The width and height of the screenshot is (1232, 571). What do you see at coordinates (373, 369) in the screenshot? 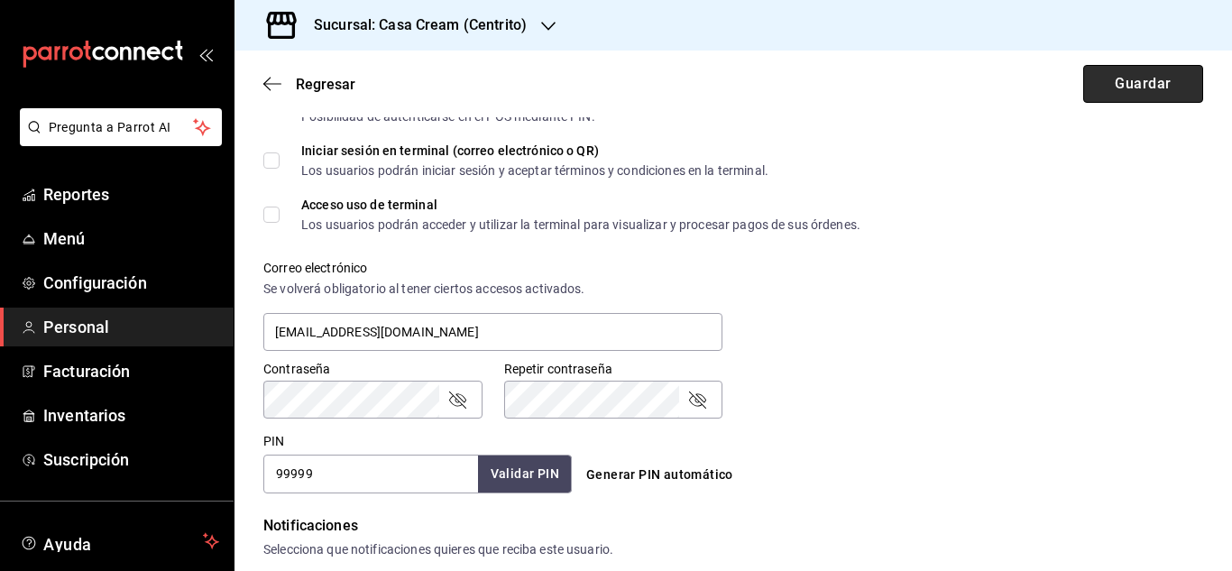
I see `label: Contraseña` at bounding box center [373, 369].